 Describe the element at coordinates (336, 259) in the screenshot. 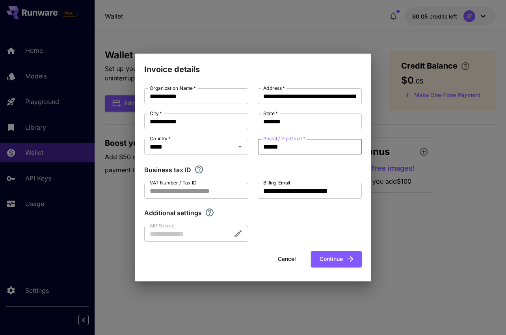

I see `button: Continue` at that location.